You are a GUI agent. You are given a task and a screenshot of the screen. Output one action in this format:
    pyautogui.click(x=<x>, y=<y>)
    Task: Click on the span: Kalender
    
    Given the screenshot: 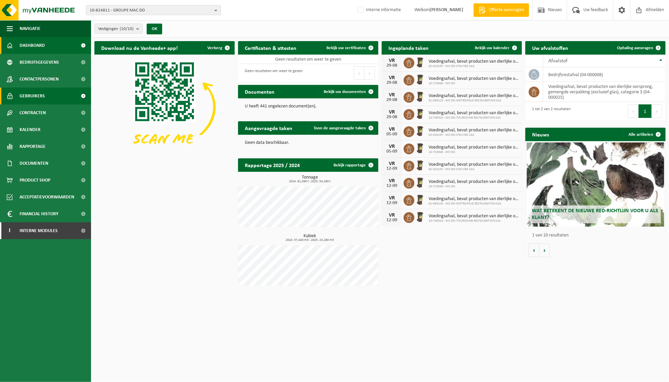 What is the action you would take?
    pyautogui.click(x=30, y=130)
    